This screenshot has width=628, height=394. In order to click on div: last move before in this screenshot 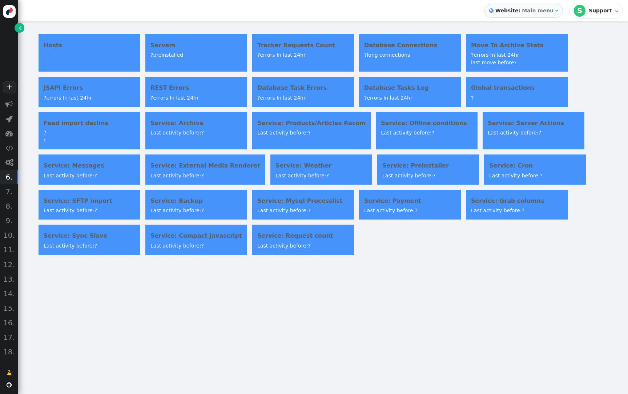, I will do `click(517, 63)`.